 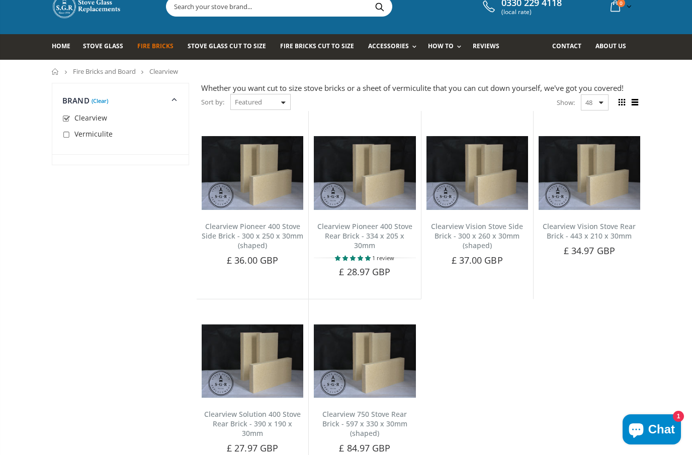 I want to click on span: Stove Glass Cut To Size, so click(x=226, y=46).